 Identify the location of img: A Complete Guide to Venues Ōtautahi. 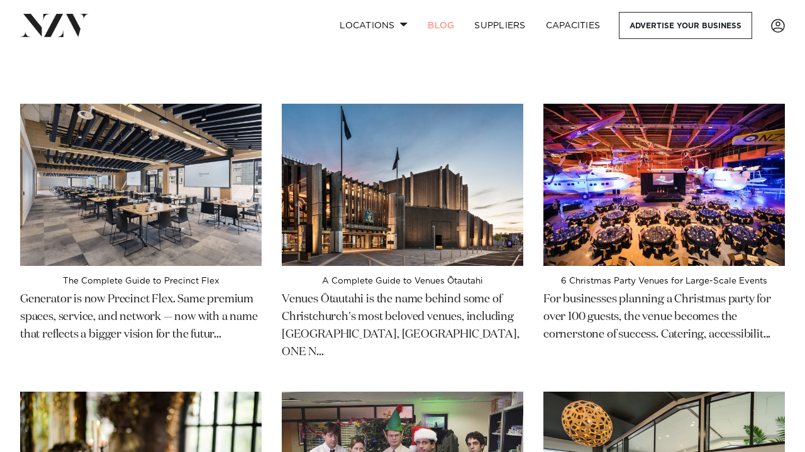
(403, 185).